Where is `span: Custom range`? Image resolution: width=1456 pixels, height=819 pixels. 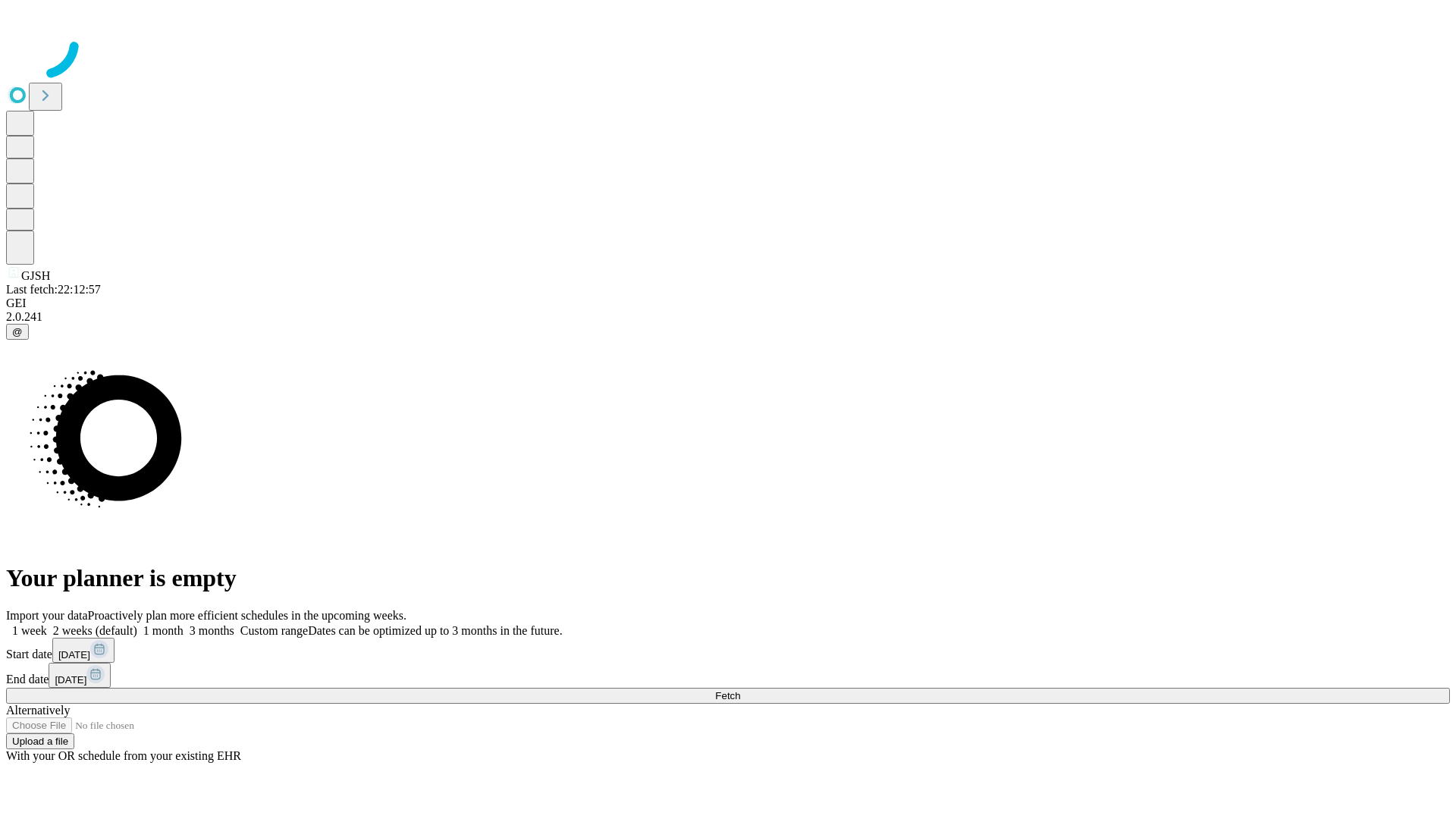 span: Custom range is located at coordinates (274, 630).